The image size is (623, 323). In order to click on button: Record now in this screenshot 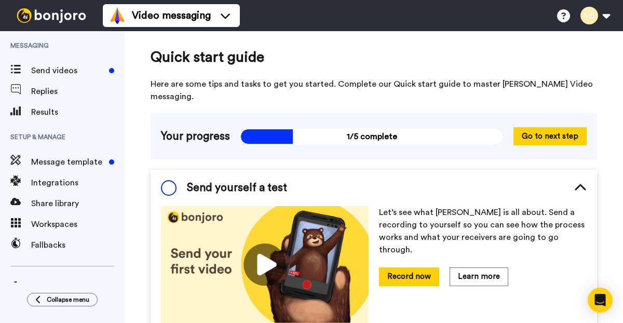, I will do `click(409, 276)`.